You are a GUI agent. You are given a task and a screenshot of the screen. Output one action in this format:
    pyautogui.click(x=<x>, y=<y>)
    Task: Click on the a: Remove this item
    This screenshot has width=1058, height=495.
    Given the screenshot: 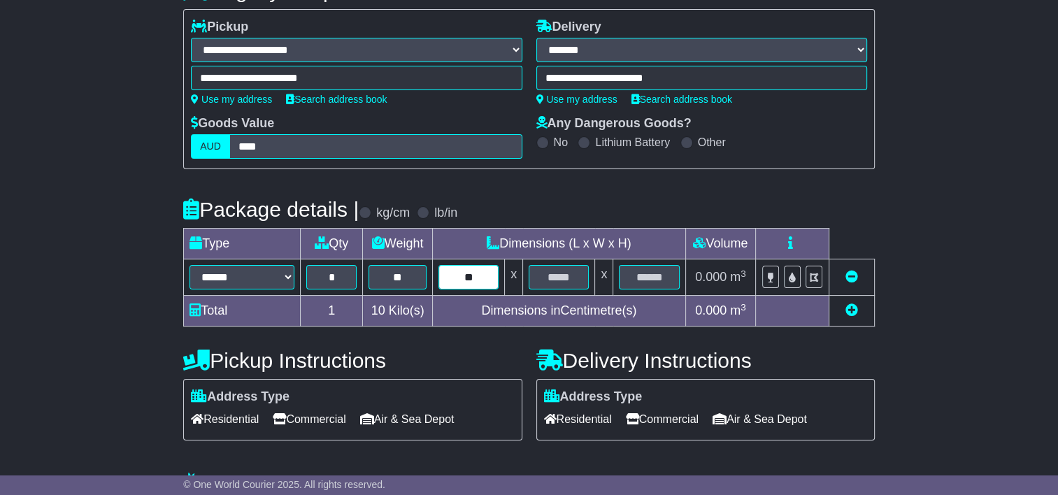 What is the action you would take?
    pyautogui.click(x=852, y=277)
    